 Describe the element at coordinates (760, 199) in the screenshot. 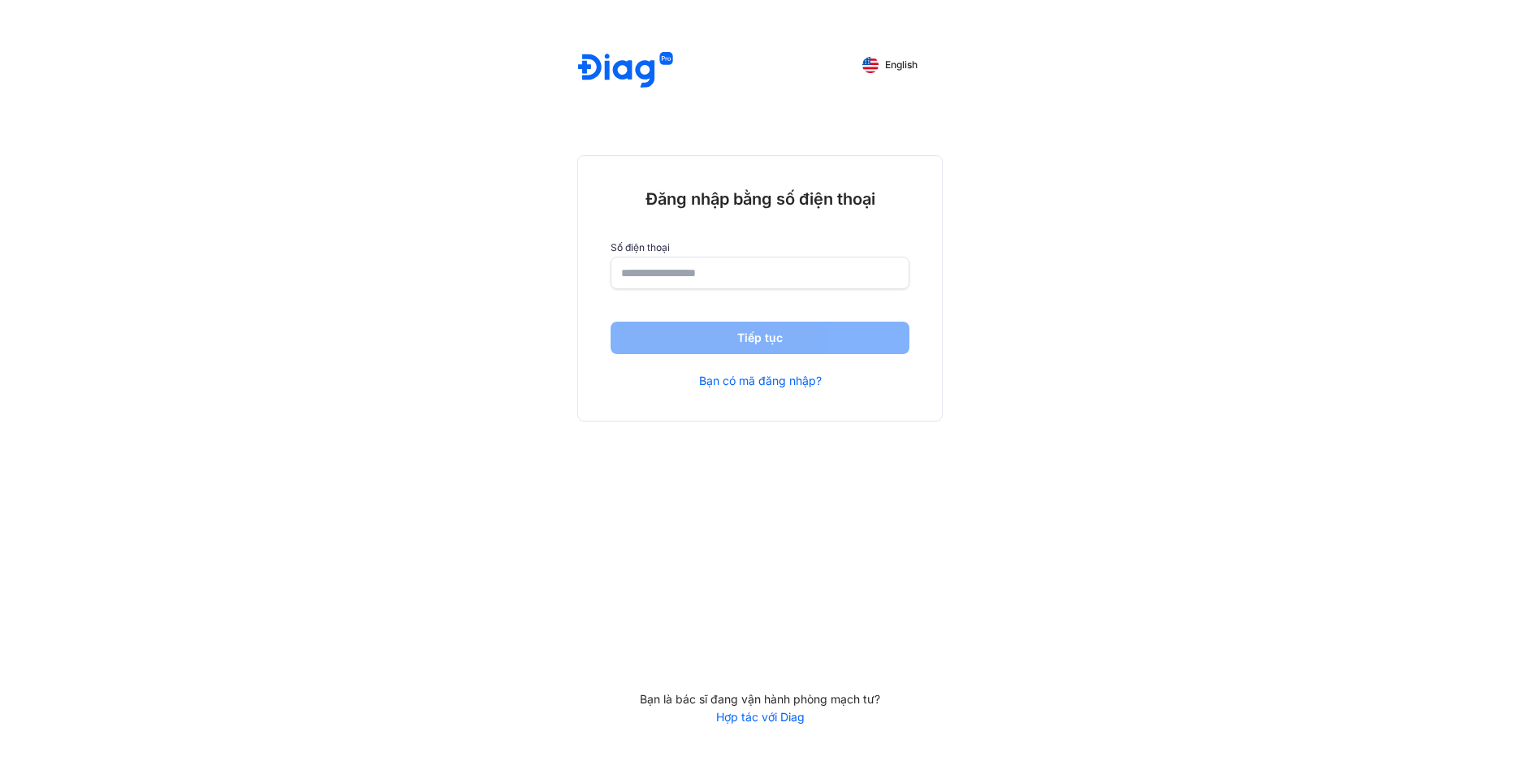

I see `div: Đăng nhập bằng số điện thoại` at that location.